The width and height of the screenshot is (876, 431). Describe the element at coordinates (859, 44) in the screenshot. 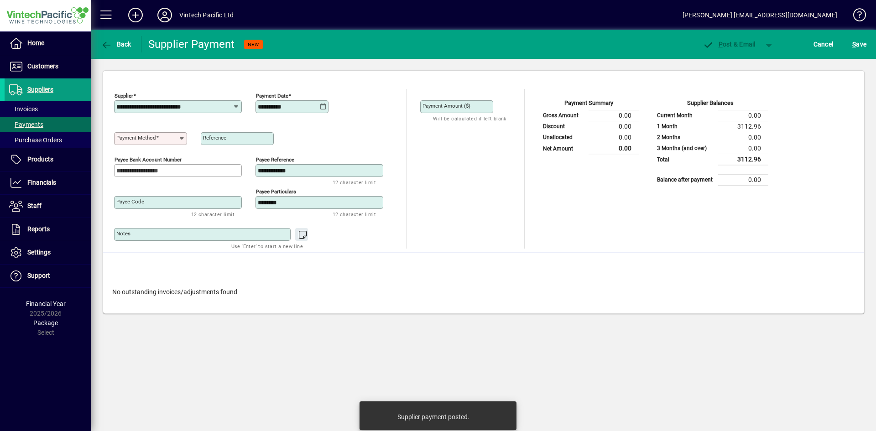

I see `span: ave` at that location.